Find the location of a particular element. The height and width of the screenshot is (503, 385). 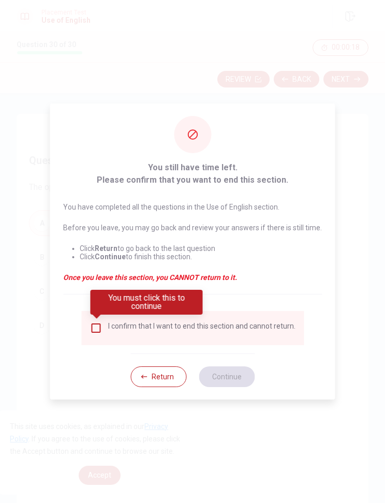

div: I confirm that I want to end this section and cannot return. is located at coordinates (202, 328).